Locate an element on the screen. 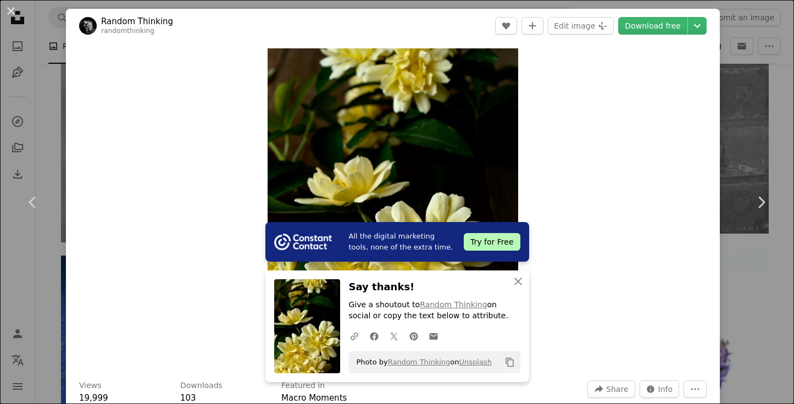 This screenshot has width=794, height=404. a: All the digital marketing tools, none of the extra time.Try for Free is located at coordinates (397, 242).